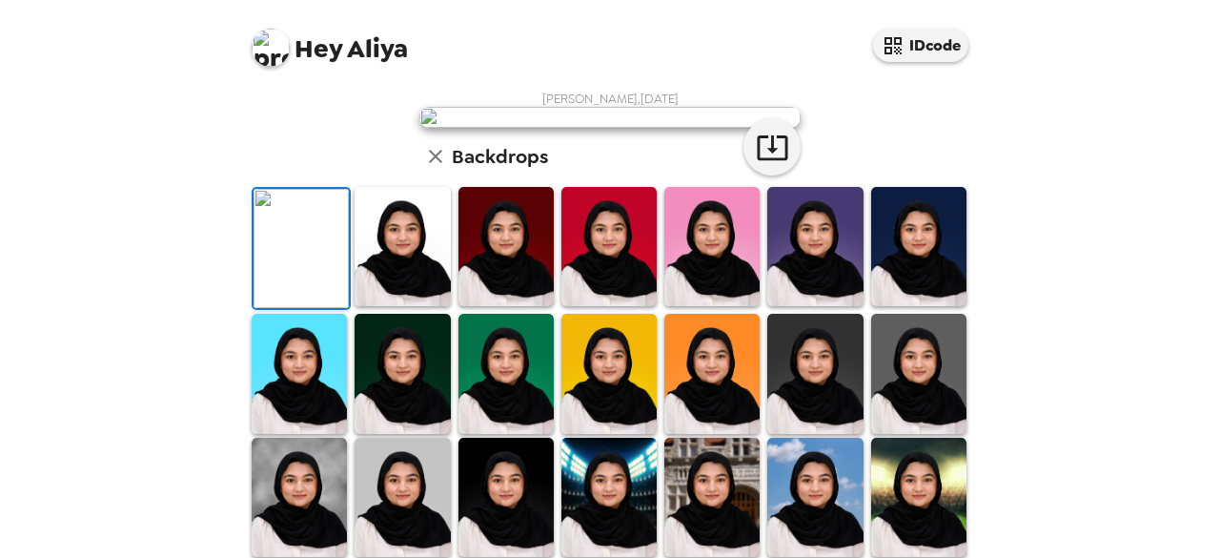  Describe the element at coordinates (921, 45) in the screenshot. I see `button: IDcode` at that location.